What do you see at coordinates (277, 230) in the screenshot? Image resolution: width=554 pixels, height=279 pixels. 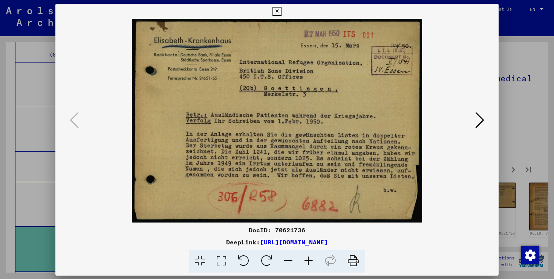 I see `div: DocID: 70621736` at bounding box center [277, 230].